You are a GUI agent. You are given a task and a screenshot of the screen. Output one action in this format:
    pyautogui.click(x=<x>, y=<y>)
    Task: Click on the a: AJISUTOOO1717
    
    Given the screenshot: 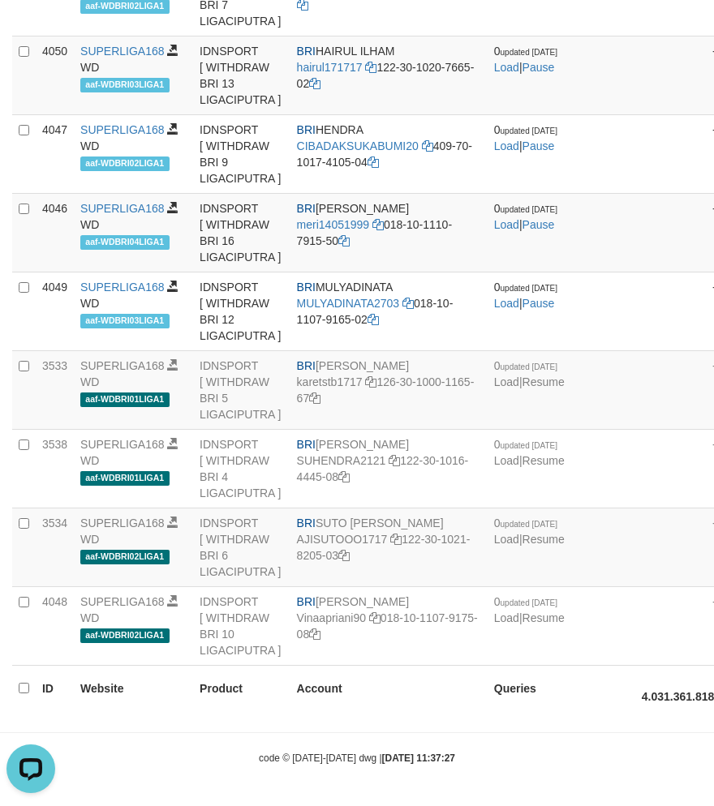 What is the action you would take?
    pyautogui.click(x=342, y=539)
    